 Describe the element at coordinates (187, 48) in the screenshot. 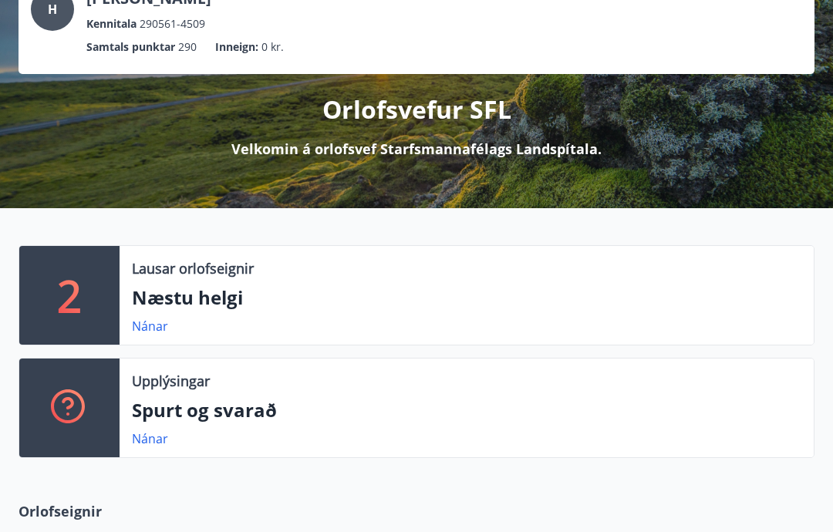

I see `span: 290` at that location.